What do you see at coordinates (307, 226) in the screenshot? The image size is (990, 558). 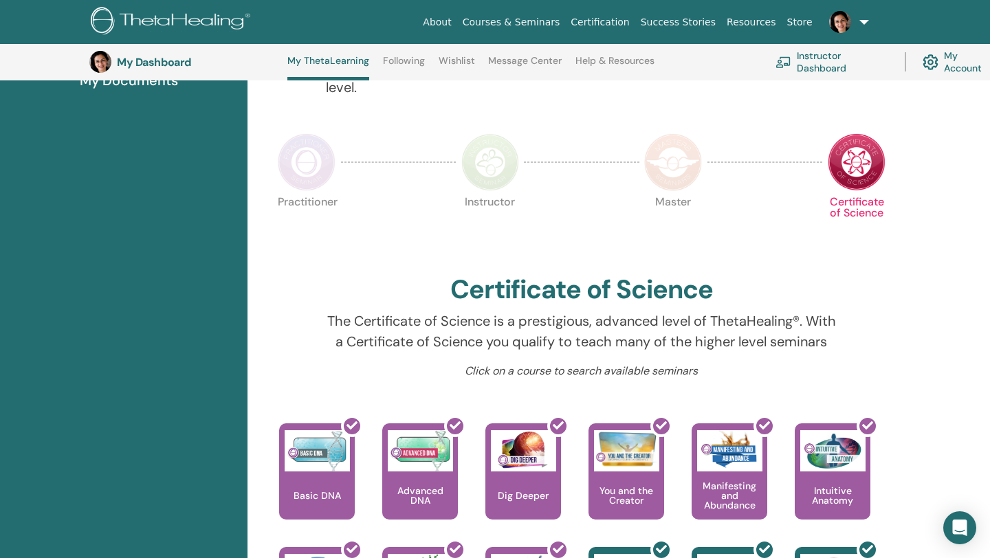 I see `p: Practitioner` at bounding box center [307, 226].